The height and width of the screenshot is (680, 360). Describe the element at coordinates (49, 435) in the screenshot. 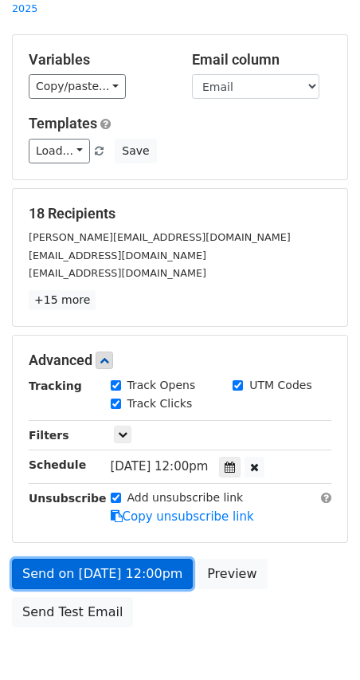

I see `strong: Filters` at that location.